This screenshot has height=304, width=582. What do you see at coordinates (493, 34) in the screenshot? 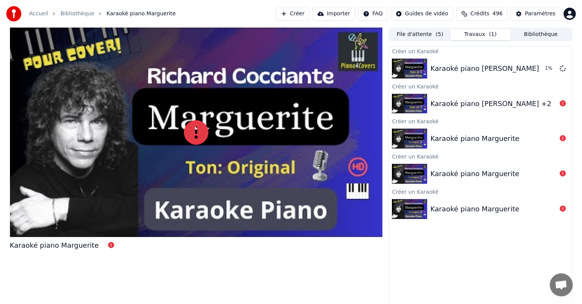
I see `span: ( 1 )` at bounding box center [493, 34].